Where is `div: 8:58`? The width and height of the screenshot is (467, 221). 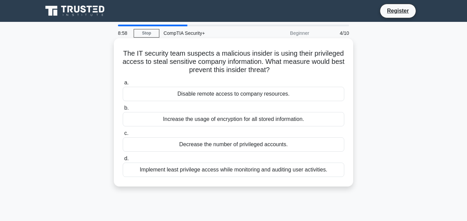
div: 8:58 is located at coordinates (124, 33).